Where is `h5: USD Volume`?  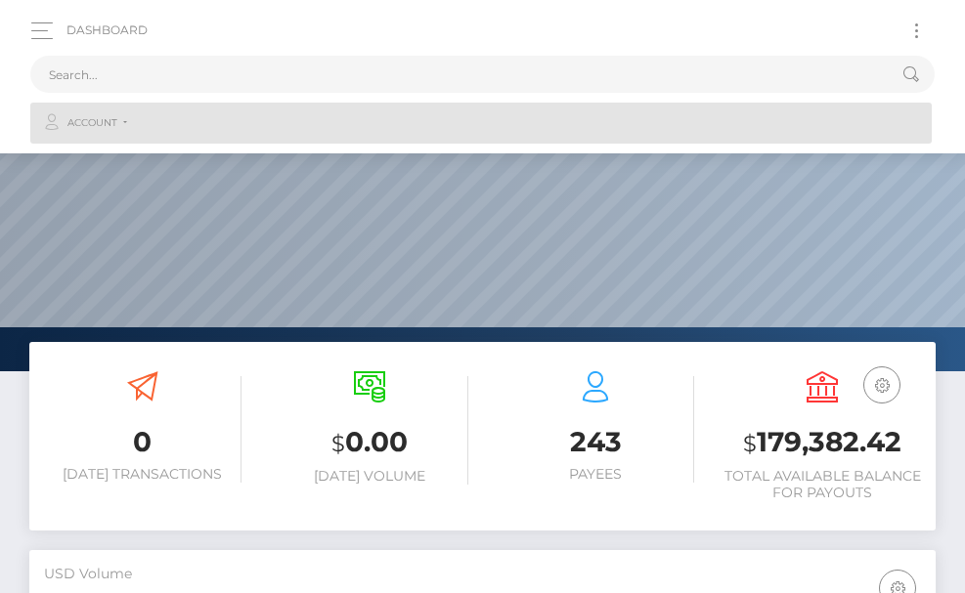 h5: USD Volume is located at coordinates (482, 575).